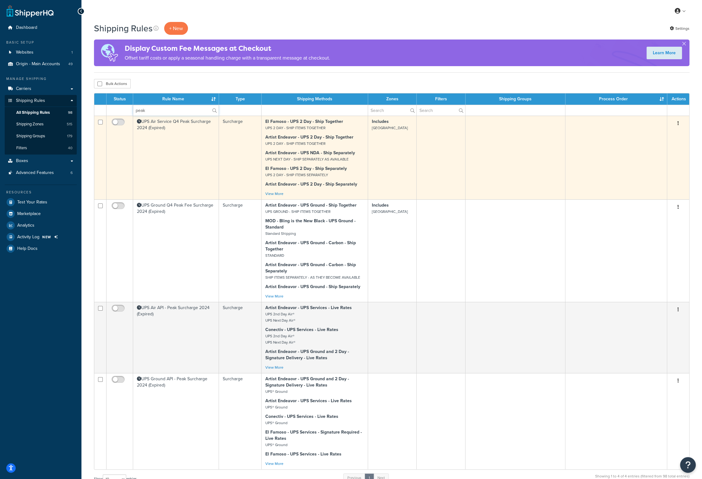 The image size is (702, 479). Describe the element at coordinates (41, 124) in the screenshot. I see `a: Shipping Zones 515` at that location.